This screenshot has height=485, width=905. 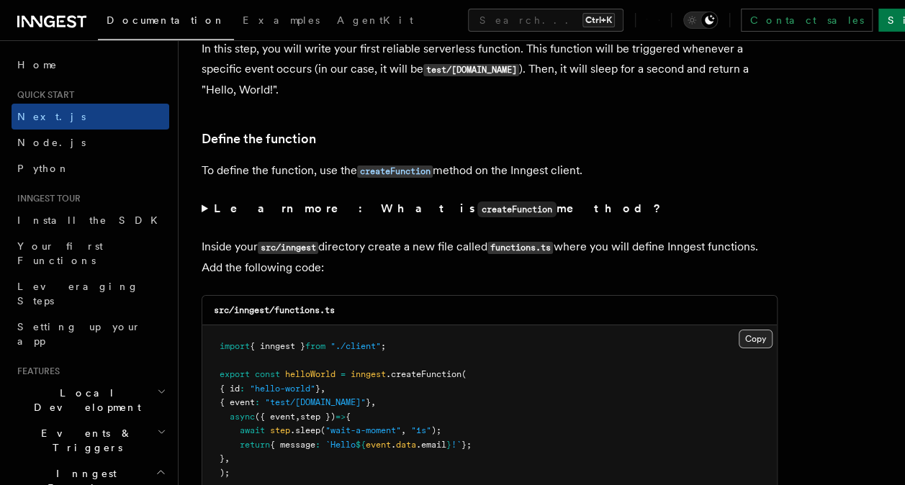 What do you see at coordinates (78, 294) in the screenshot?
I see `span: Leveraging Steps` at bounding box center [78, 294].